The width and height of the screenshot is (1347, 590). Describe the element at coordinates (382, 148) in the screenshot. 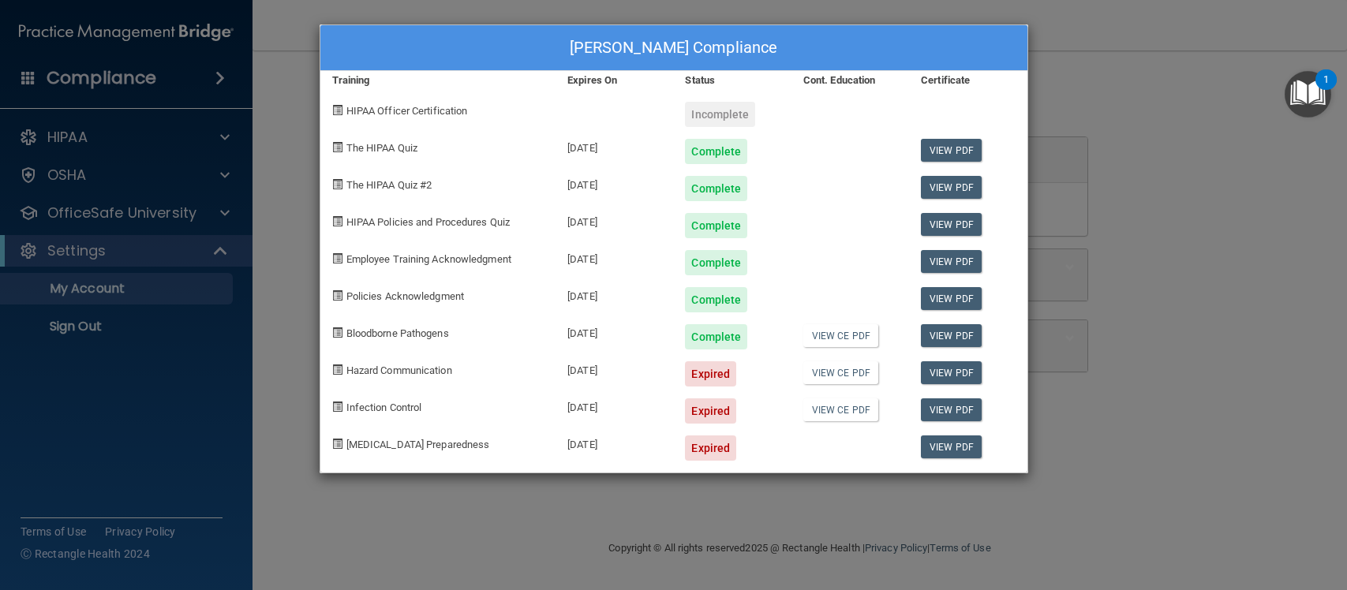

I see `span: The HIPAA Quiz` at that location.